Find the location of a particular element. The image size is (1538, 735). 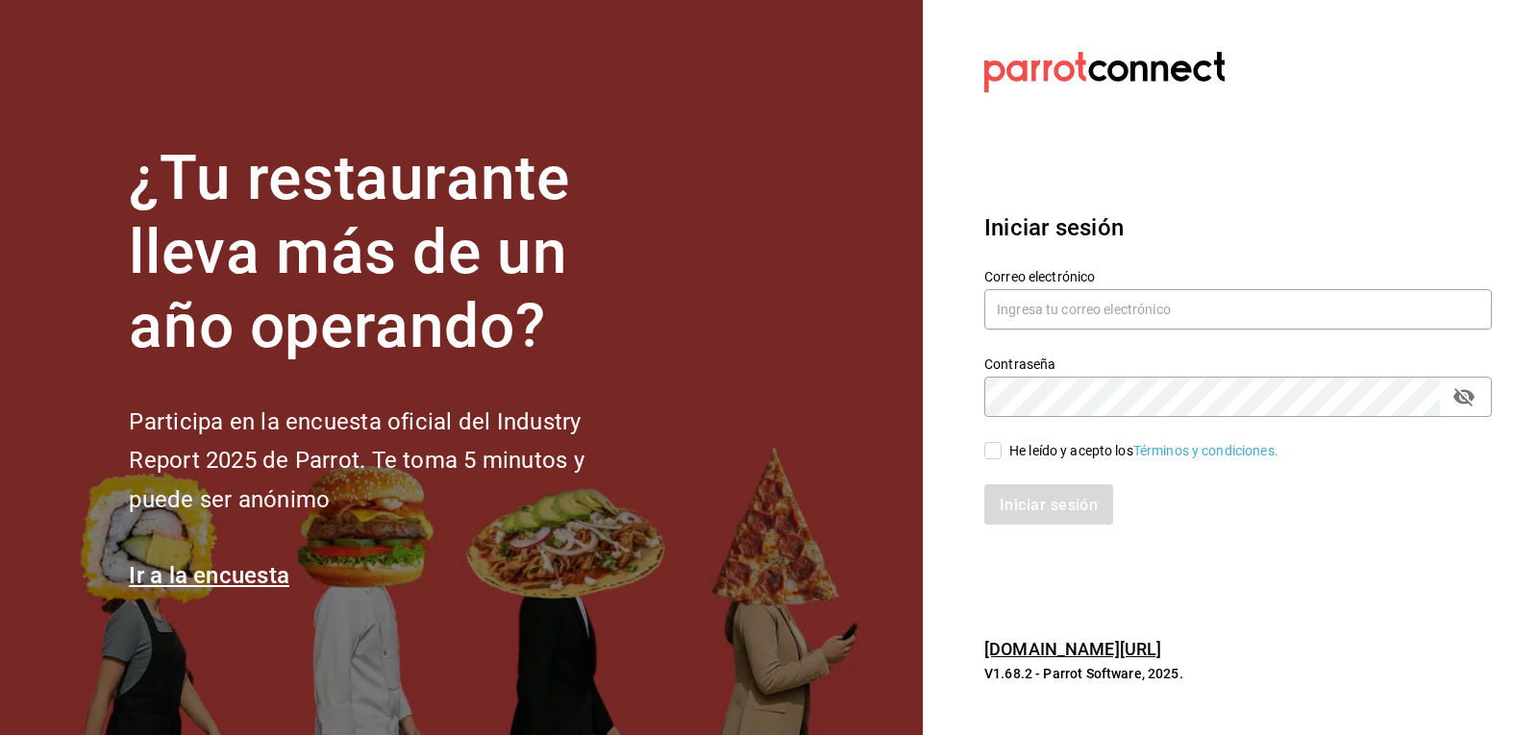

font: ¿Tu restaurante lleva más de un año operando? is located at coordinates (349, 252).